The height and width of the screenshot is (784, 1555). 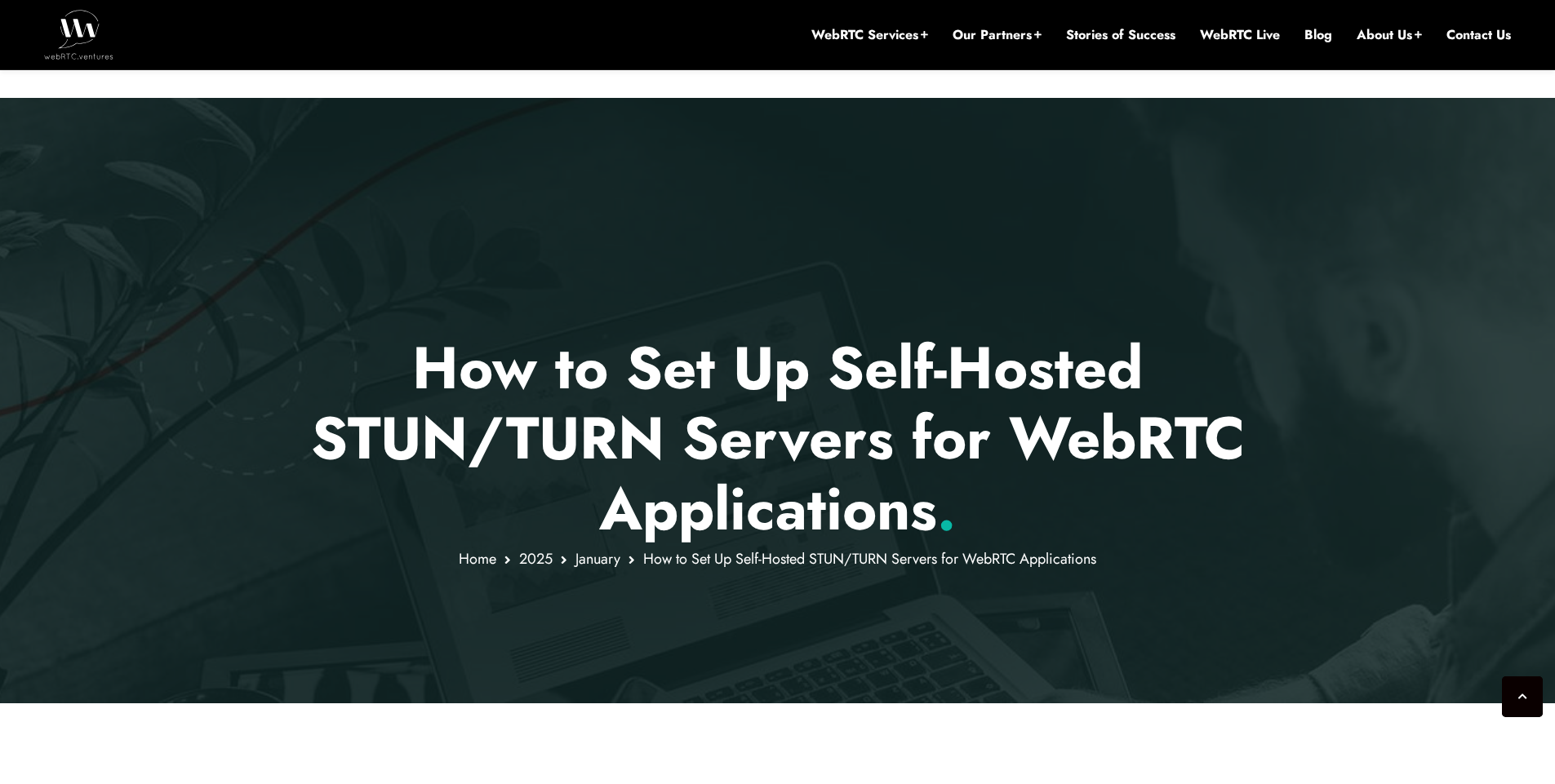 I want to click on img: WebRTC.ventures, so click(x=79, y=34).